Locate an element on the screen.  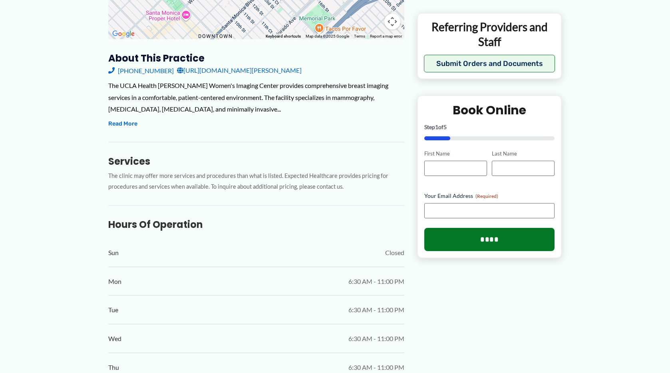
h3: About this practice is located at coordinates (256, 58).